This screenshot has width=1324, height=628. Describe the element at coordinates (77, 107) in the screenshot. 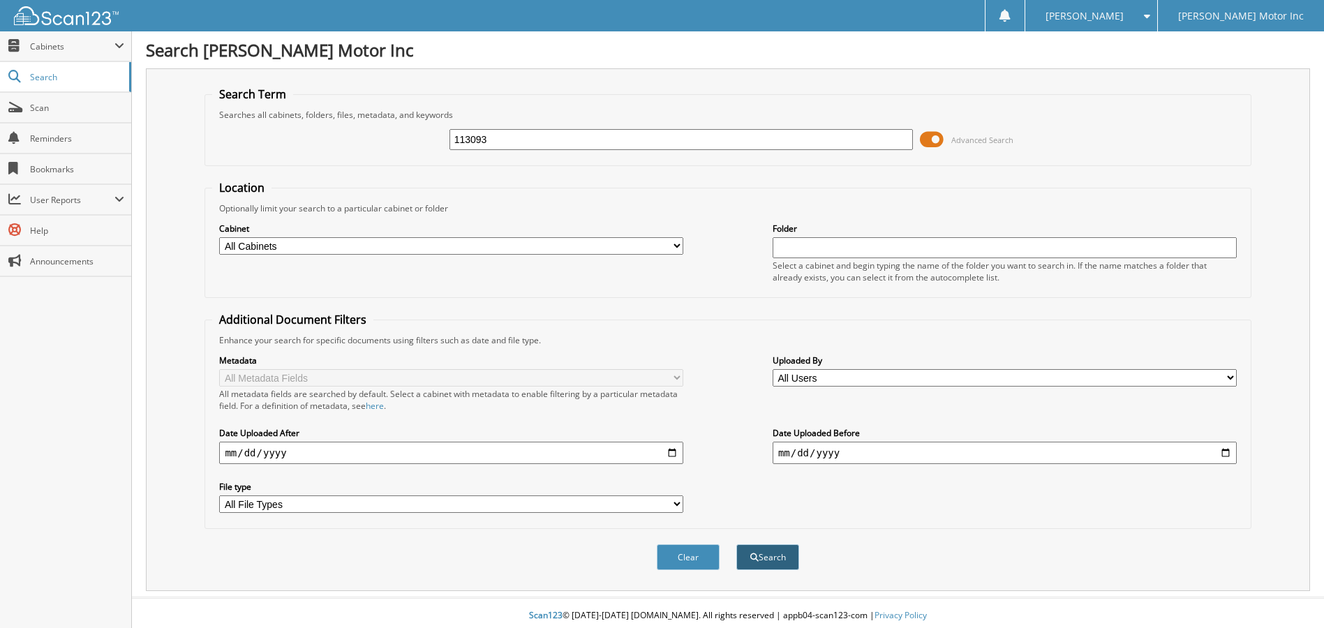

I see `span: Scan` at that location.